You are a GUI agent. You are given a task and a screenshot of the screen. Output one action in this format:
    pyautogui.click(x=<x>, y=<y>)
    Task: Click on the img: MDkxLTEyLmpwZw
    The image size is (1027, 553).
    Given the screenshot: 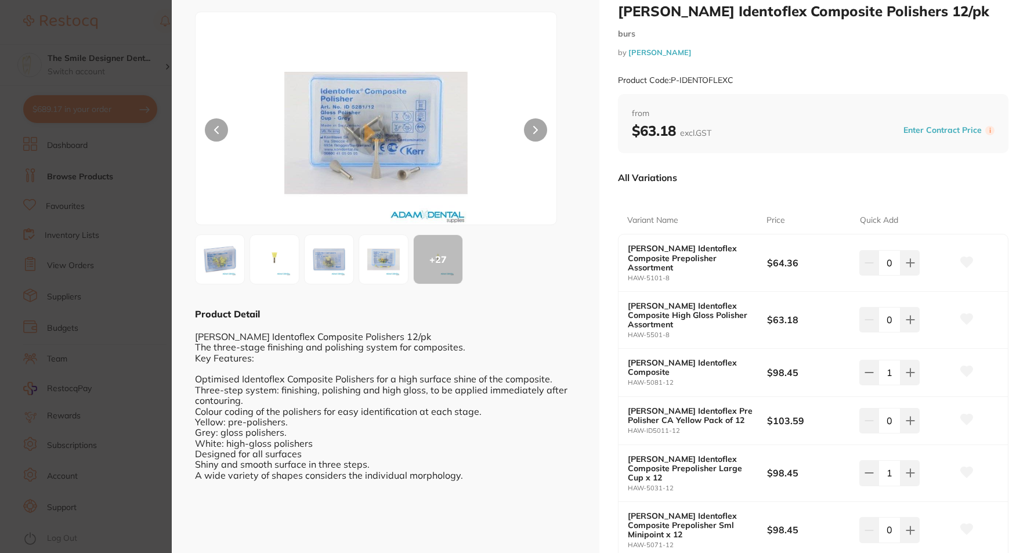 What is the action you would take?
    pyautogui.click(x=329, y=259)
    